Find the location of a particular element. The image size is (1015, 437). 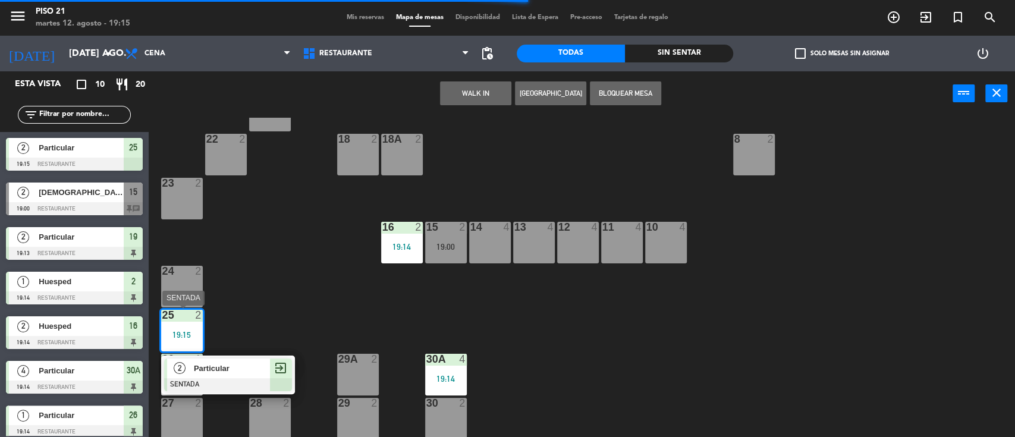

i: exit_to_app is located at coordinates (926, 17).